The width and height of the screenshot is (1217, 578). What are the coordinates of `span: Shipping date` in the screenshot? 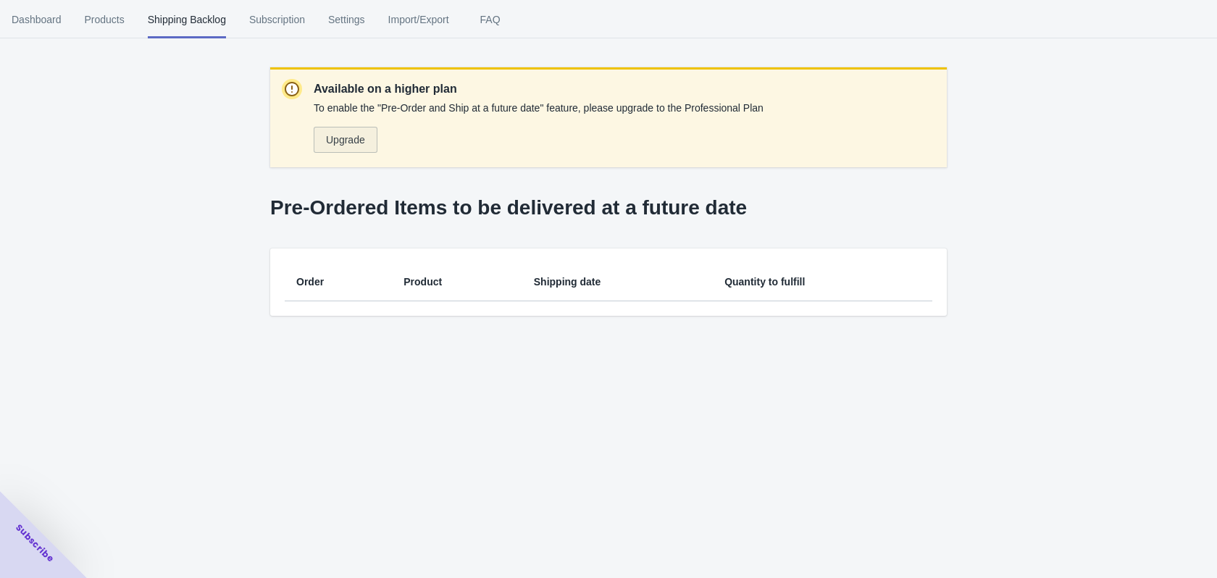 It's located at (567, 282).